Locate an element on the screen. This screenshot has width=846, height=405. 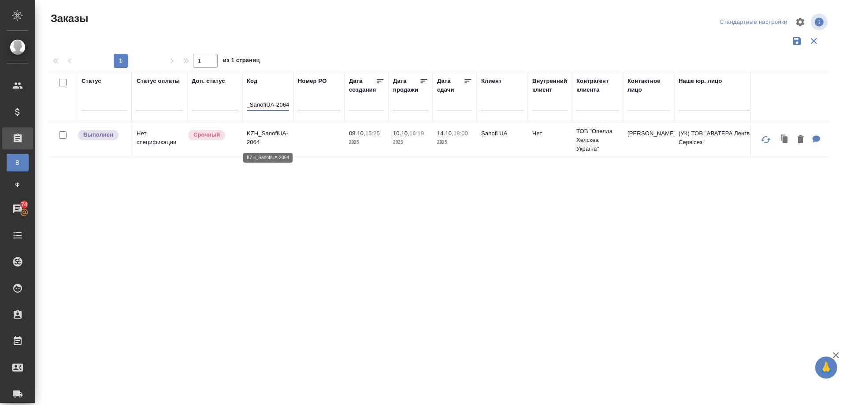
div: Статус is located at coordinates (91, 81).